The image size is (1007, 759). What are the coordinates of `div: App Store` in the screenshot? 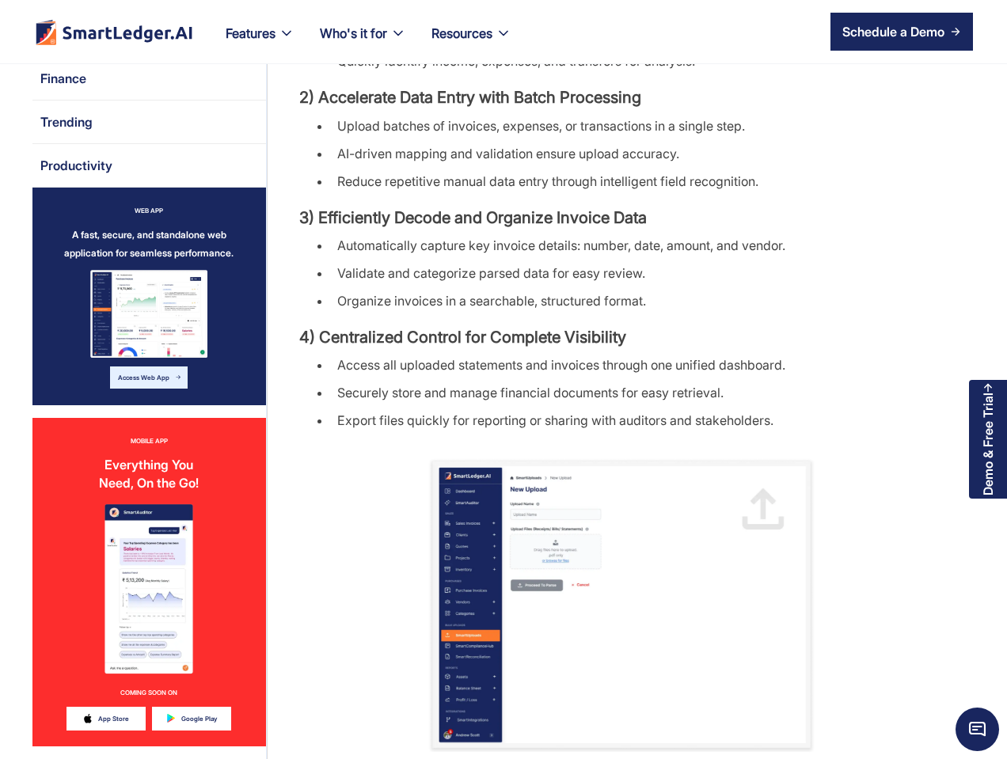 It's located at (113, 719).